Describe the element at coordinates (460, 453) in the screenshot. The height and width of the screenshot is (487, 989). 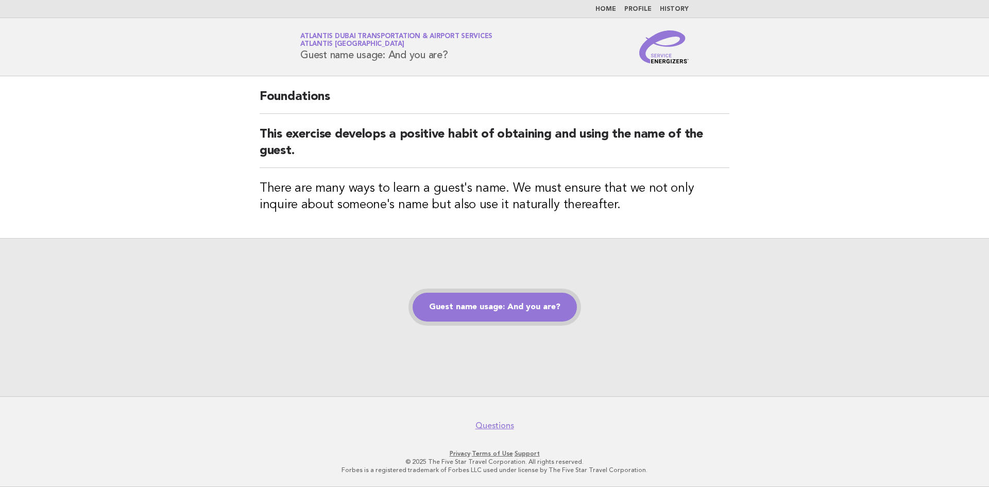
I see `a: Privacy` at that location.